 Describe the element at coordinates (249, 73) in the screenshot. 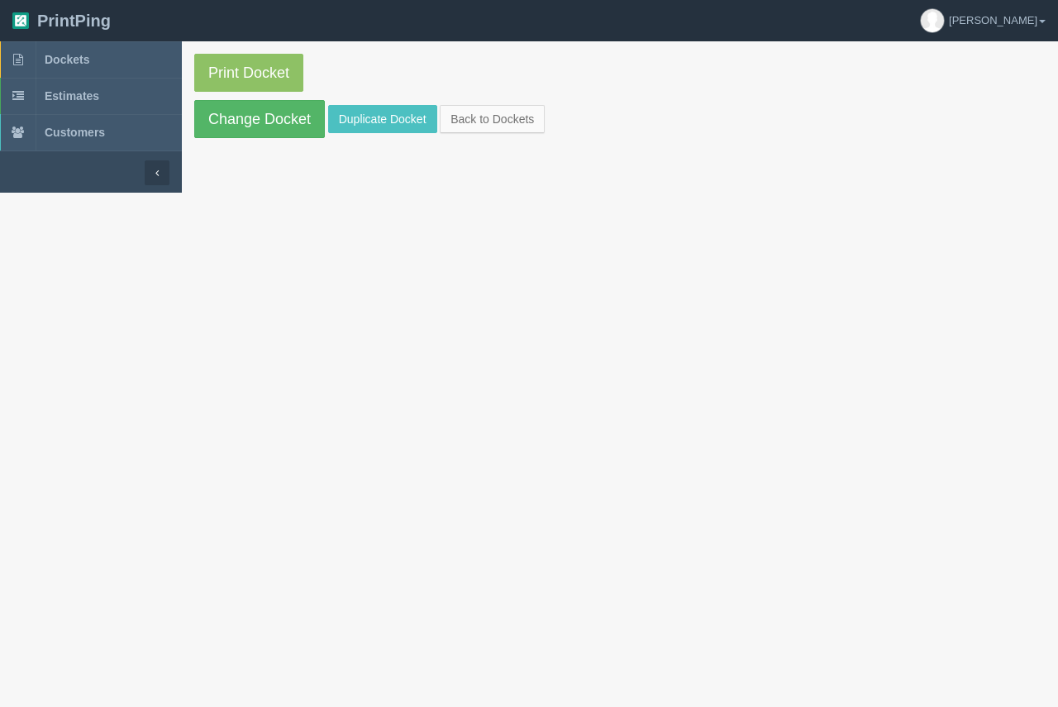

I see `a: Print Docket` at that location.